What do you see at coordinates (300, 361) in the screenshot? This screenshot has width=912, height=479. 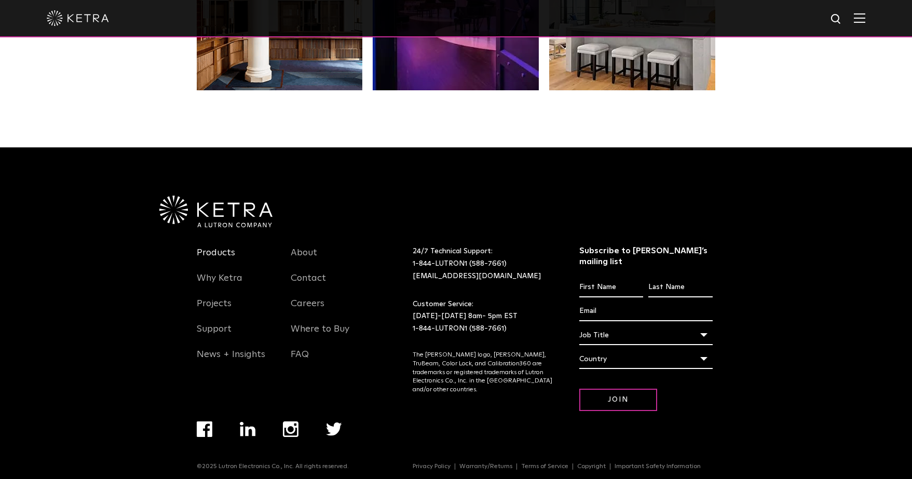 I see `a: FAQ` at bounding box center [300, 361].